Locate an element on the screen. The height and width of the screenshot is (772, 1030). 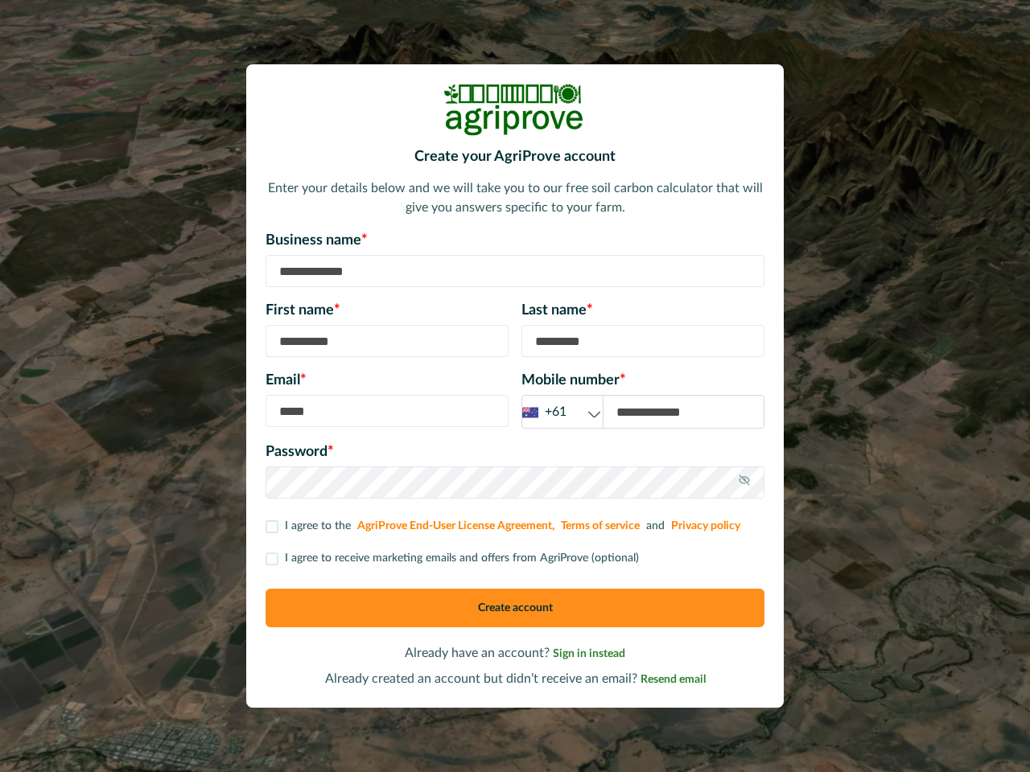
p: I agree to receive marketing emails and offers from AgriProve (optional) is located at coordinates (462, 558).